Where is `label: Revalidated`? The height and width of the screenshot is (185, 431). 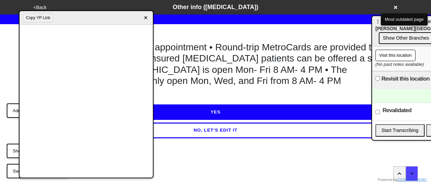 label: Revalidated is located at coordinates (397, 111).